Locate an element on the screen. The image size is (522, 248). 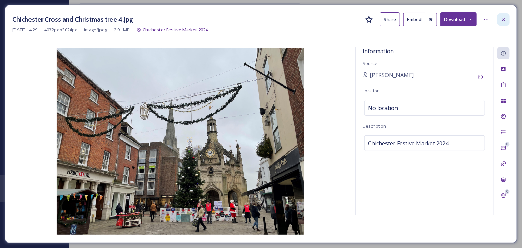
span: 4032 px x 3024 px is located at coordinates (61, 30).